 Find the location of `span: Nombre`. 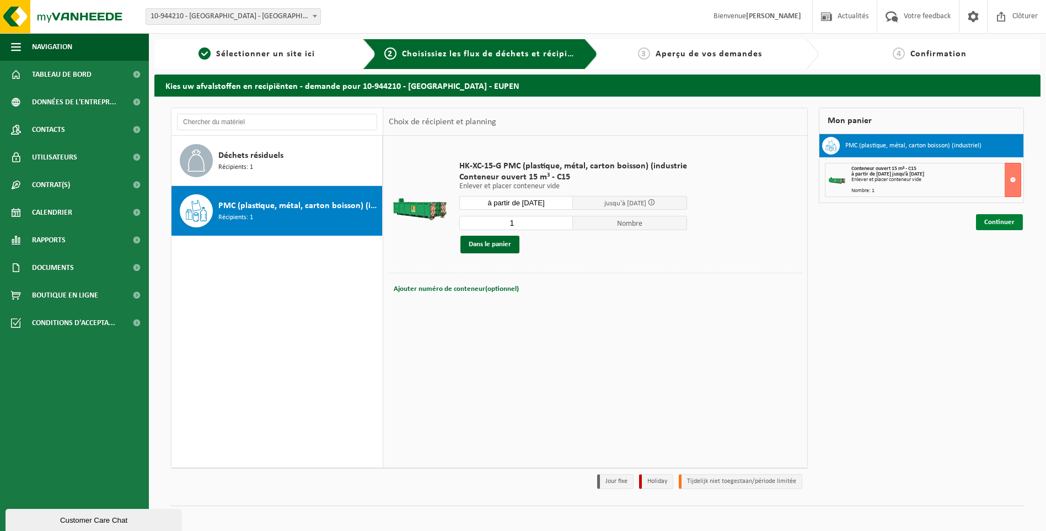

span: Nombre is located at coordinates (630, 223).